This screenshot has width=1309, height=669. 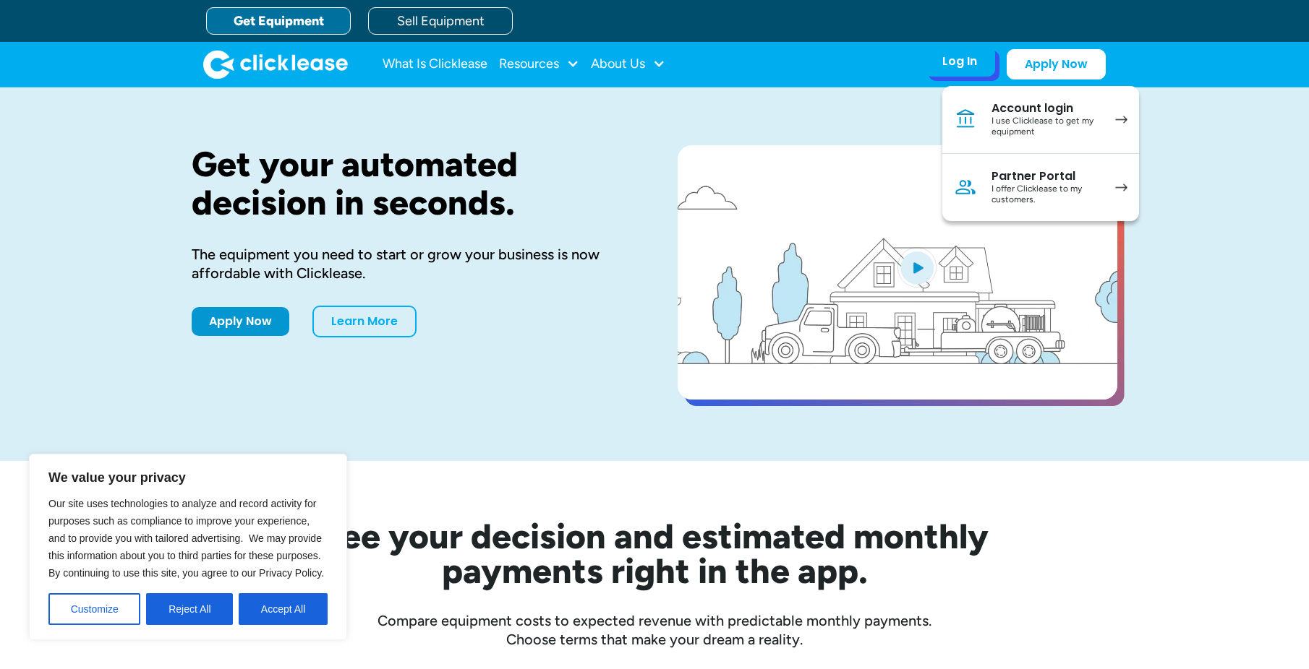 I want to click on a: open lightbox, so click(x=897, y=273).